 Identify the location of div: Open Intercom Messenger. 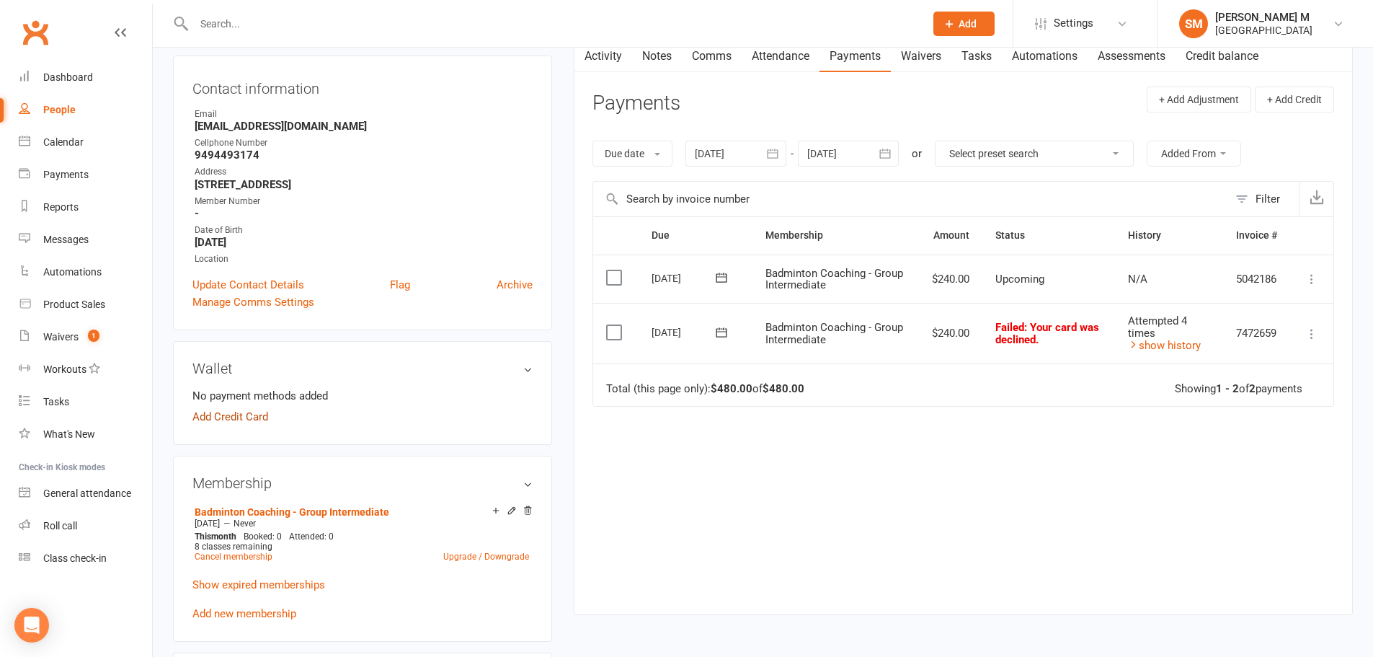
(32, 625).